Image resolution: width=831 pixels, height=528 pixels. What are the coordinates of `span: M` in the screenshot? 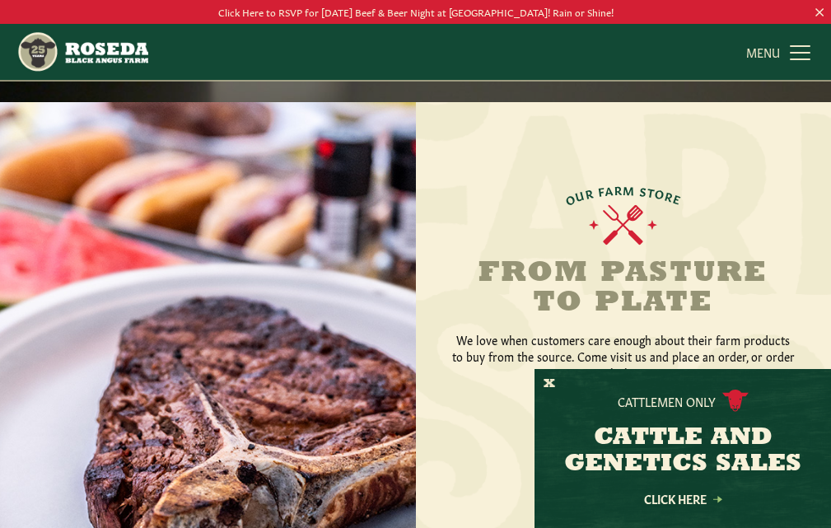 It's located at (629, 189).